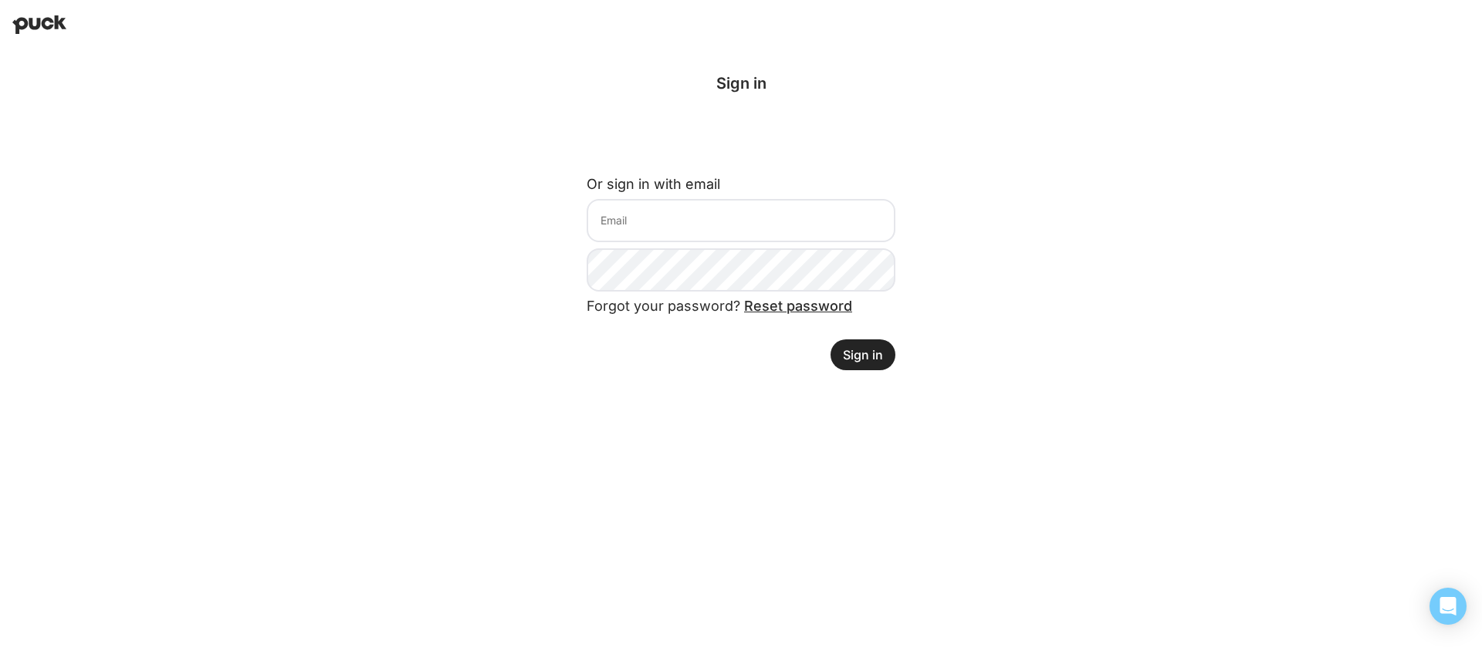 Image resolution: width=1482 pixels, height=671 pixels. Describe the element at coordinates (39, 25) in the screenshot. I see `img: Puck home` at that location.